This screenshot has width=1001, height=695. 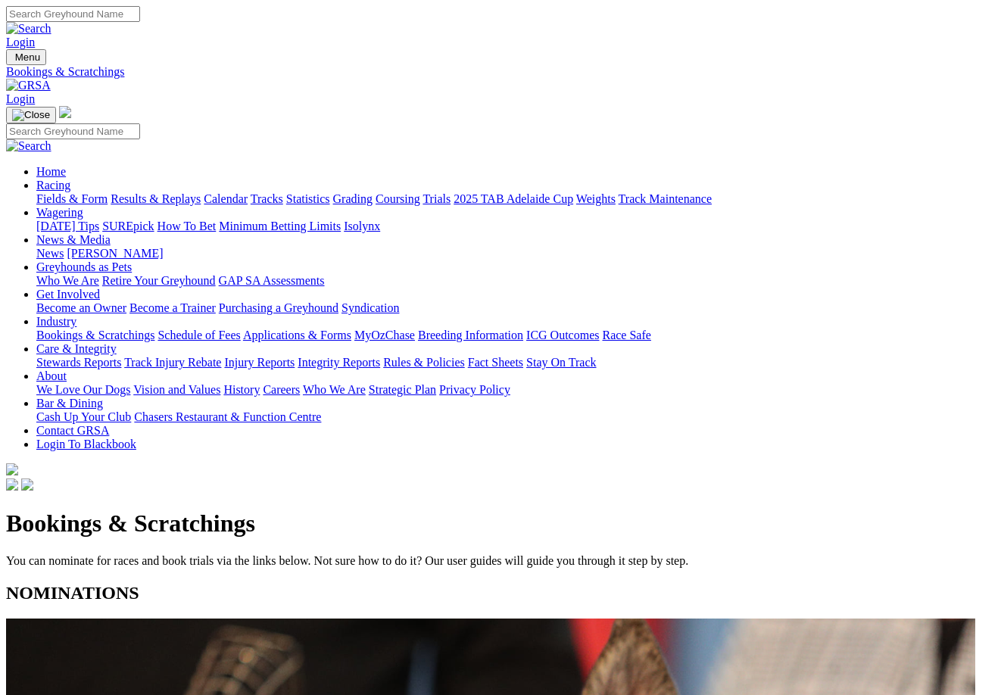 I want to click on a: Rules & Policies, so click(x=424, y=362).